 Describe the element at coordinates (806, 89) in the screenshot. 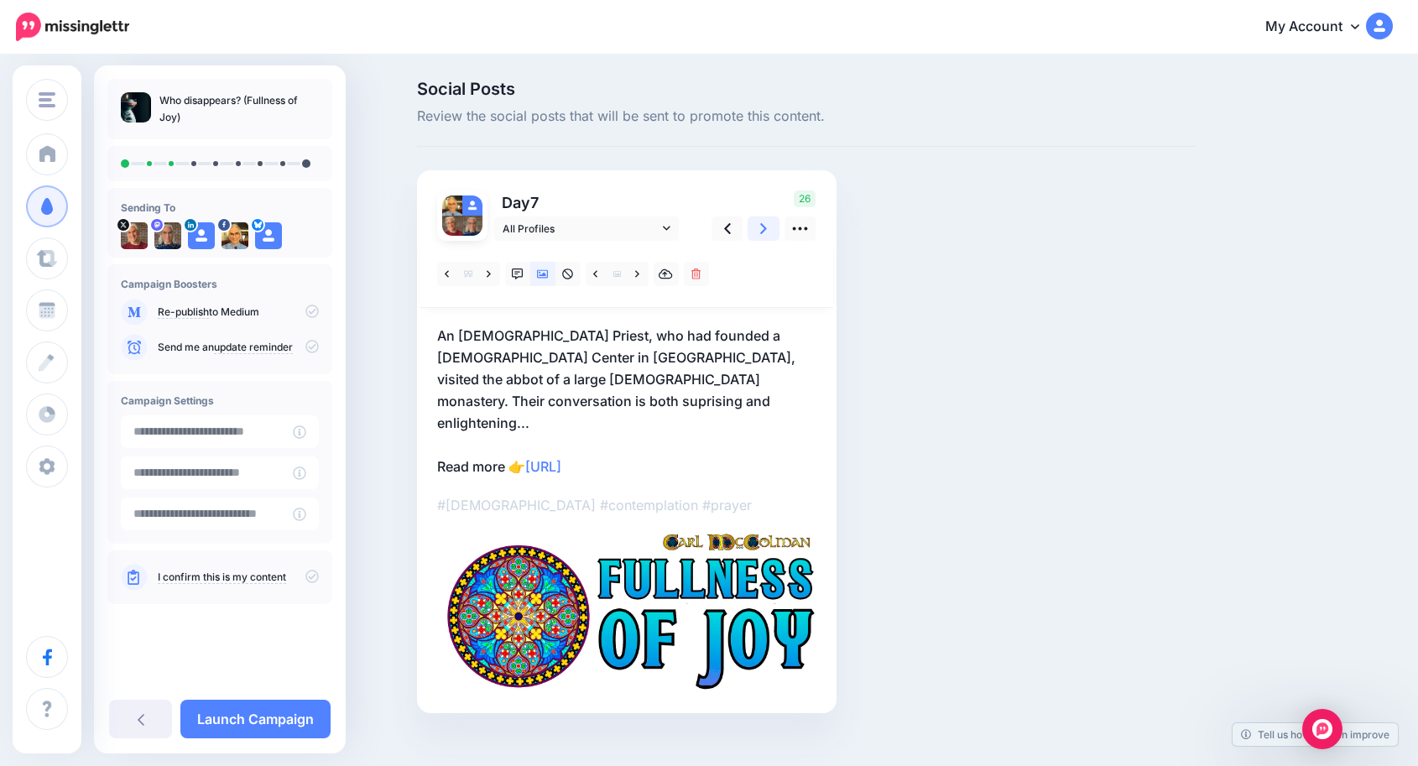

I see `span: Social Posts` at that location.